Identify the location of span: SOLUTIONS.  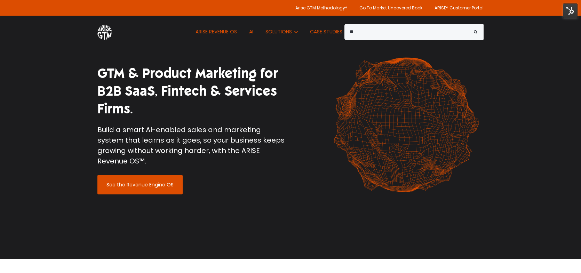
(279, 32).